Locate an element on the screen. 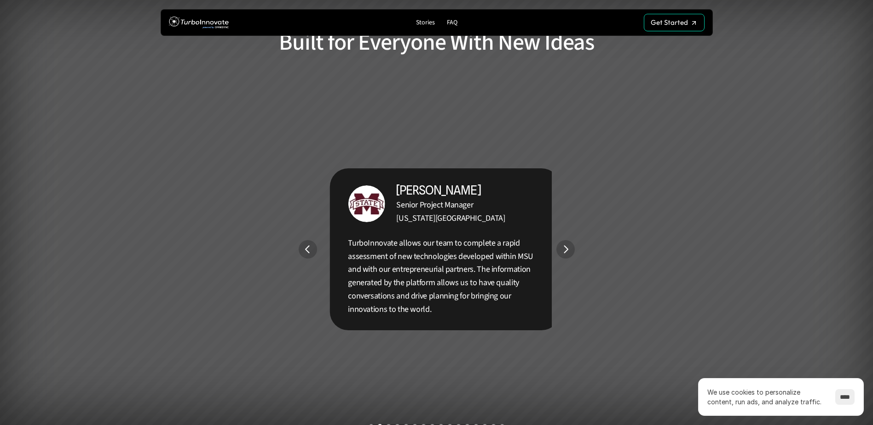 The height and width of the screenshot is (425, 873). p: Get Started is located at coordinates (669, 23).